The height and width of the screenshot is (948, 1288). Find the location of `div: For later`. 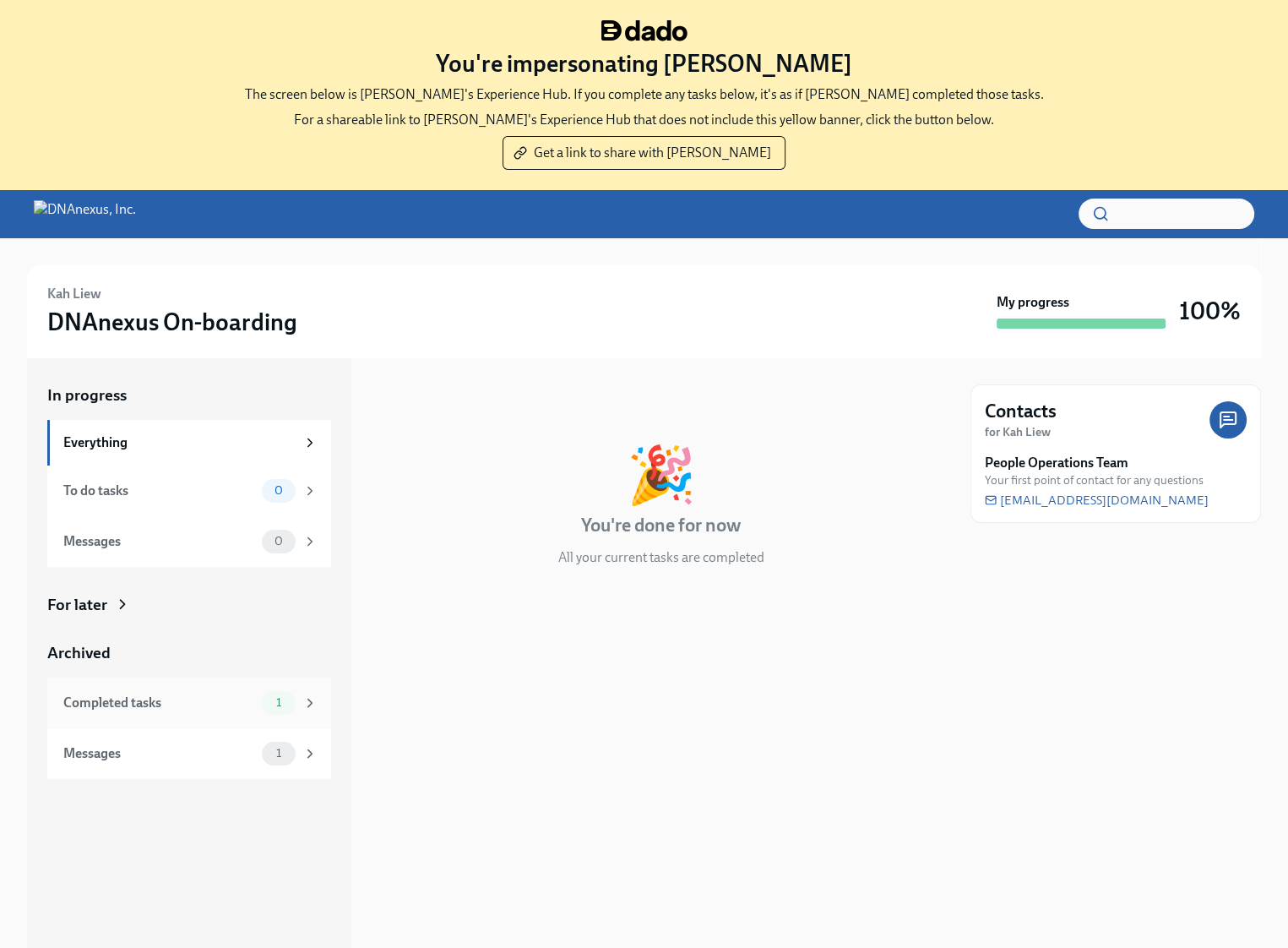

div: For later is located at coordinates (77, 605).